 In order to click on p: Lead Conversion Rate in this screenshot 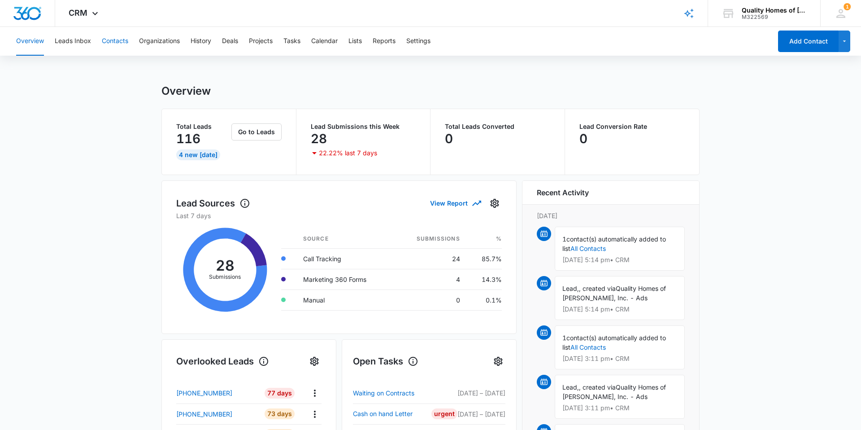, I will do `click(633, 127)`.